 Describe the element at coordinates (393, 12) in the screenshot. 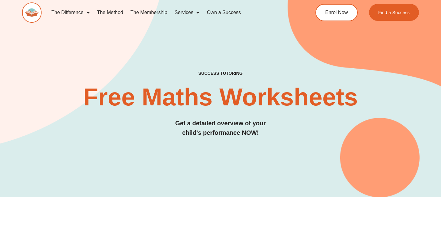

I see `span: Find a Success` at that location.